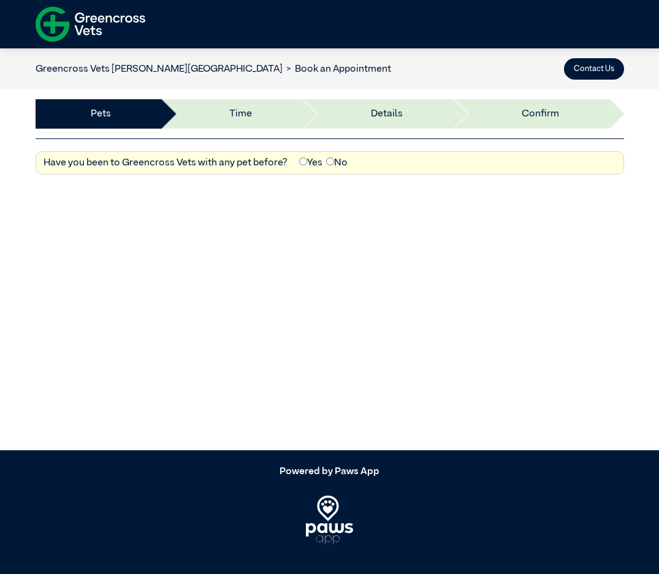  What do you see at coordinates (311, 163) in the screenshot?
I see `label: Yes` at bounding box center [311, 163].